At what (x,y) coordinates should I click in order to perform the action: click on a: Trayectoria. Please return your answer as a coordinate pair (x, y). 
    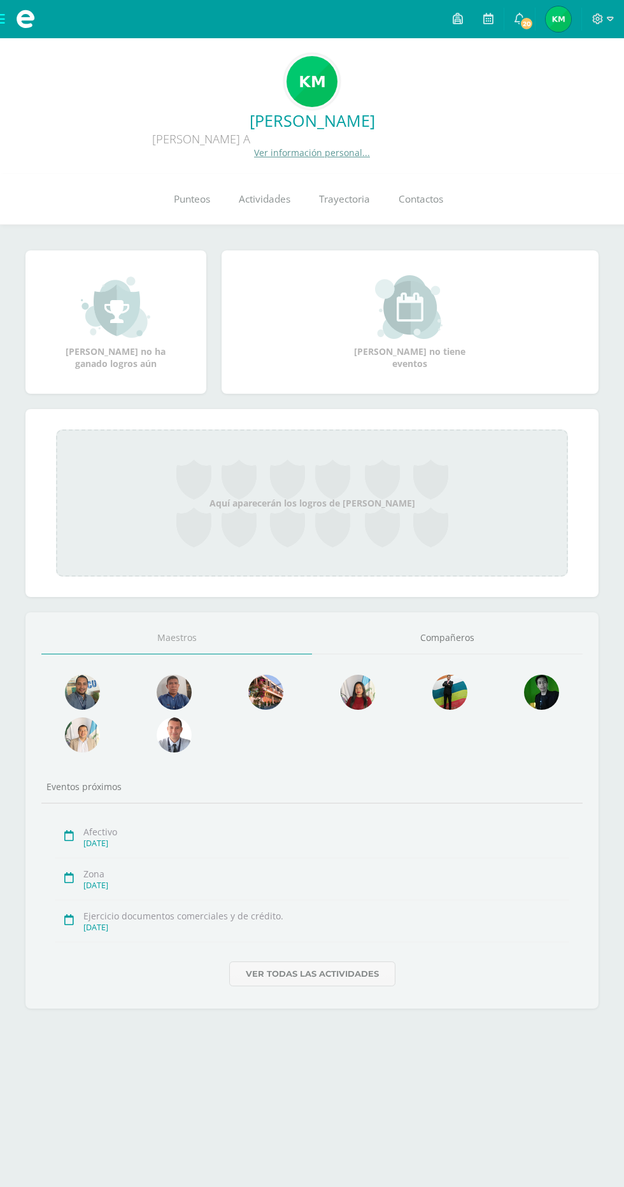
    Looking at the image, I should click on (344, 199).